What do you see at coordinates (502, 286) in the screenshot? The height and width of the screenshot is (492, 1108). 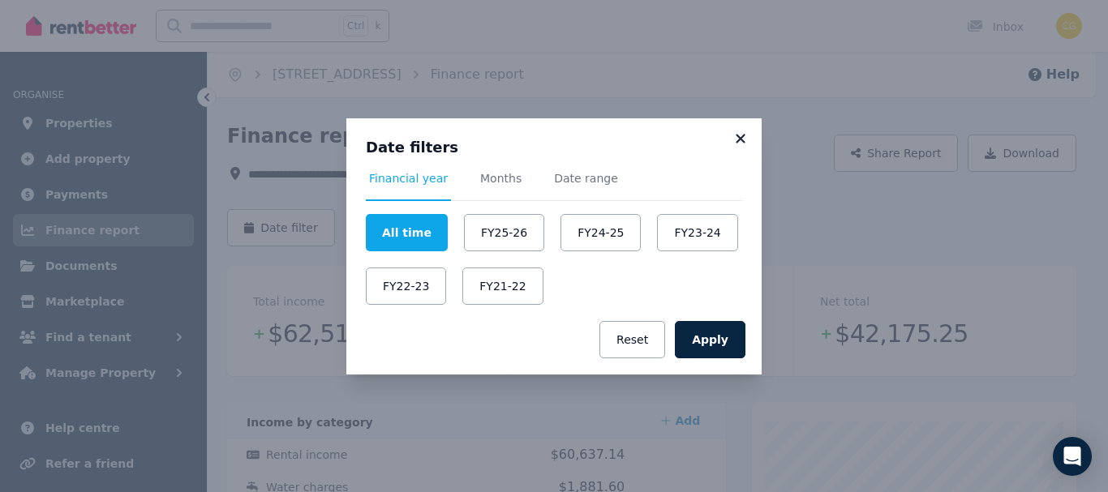 I see `button: FY21-22` at bounding box center [502, 286].